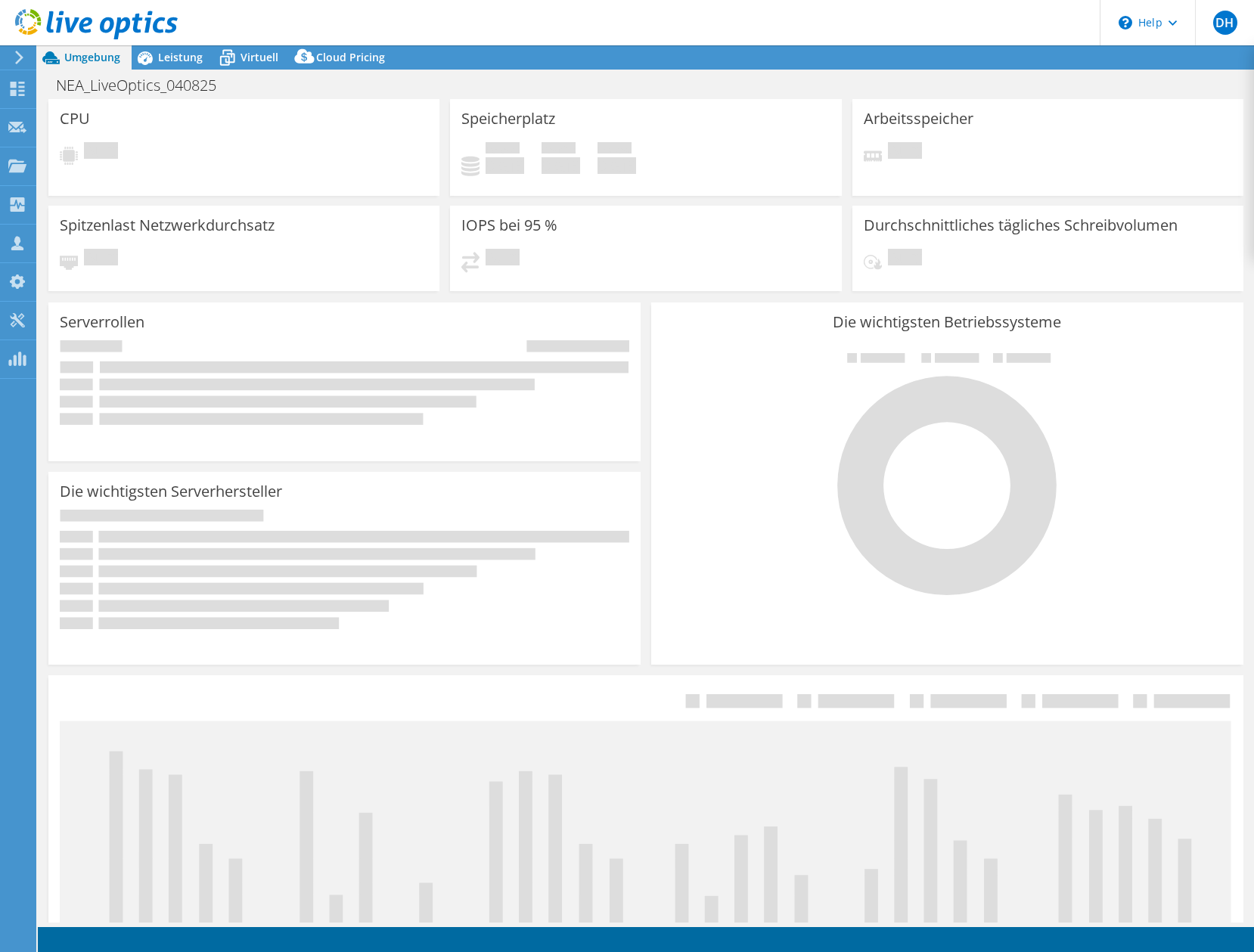 This screenshot has width=1254, height=952. I want to click on h3: Spitzenlast Netzwerkdurchsatz, so click(167, 226).